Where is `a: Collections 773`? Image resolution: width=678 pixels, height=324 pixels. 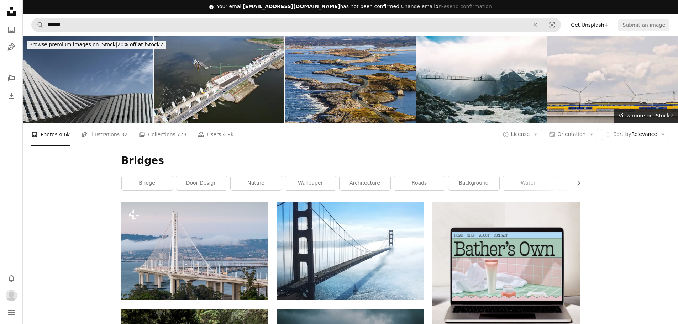 a: Collections 773 is located at coordinates (163, 135).